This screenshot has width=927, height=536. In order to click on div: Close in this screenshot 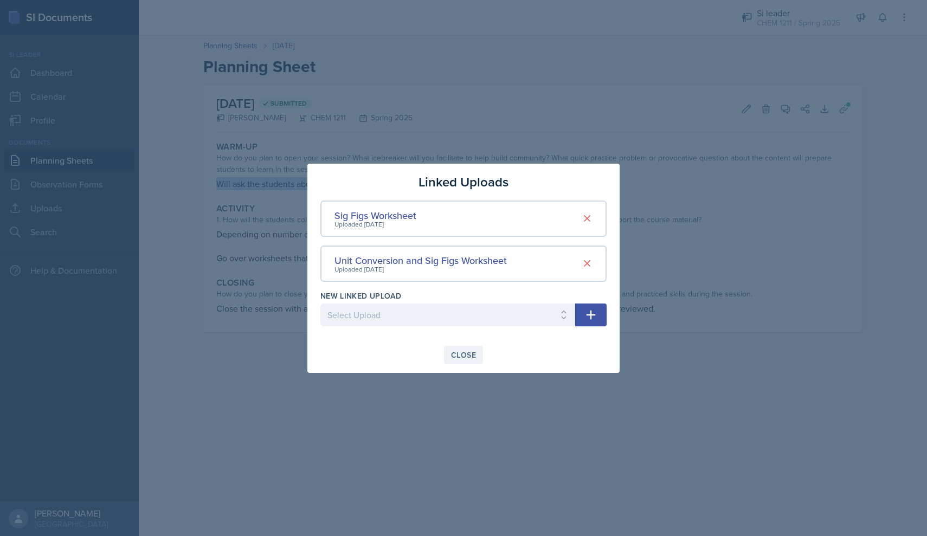, I will do `click(464, 355)`.